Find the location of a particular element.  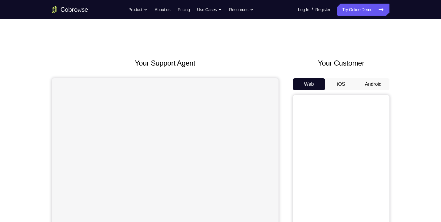

a: Register is located at coordinates (322, 10).